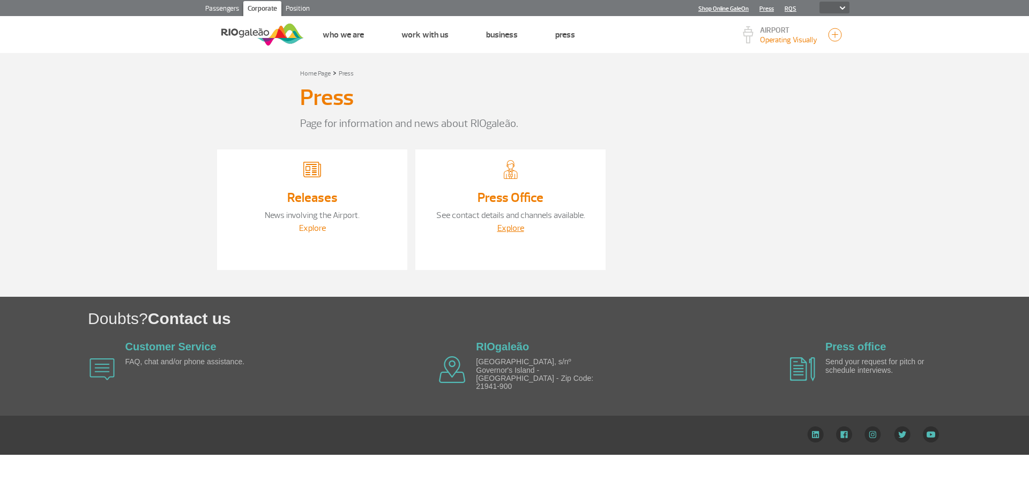 The height and width of the screenshot is (488, 1029). I want to click on img: YouTube, so click(931, 435).